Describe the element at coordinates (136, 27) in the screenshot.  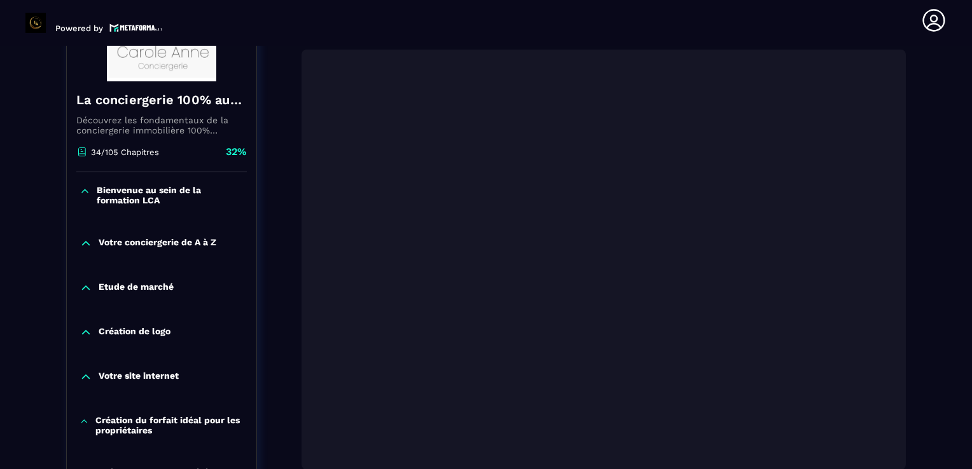
I see `img: logo` at that location.